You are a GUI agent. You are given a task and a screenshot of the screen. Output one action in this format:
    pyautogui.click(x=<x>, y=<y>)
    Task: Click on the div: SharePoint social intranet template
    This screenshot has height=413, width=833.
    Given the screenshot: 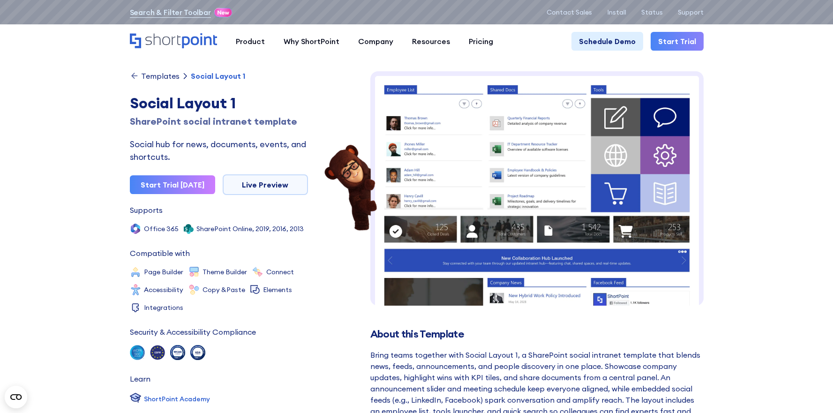 What is the action you would take?
    pyautogui.click(x=219, y=121)
    